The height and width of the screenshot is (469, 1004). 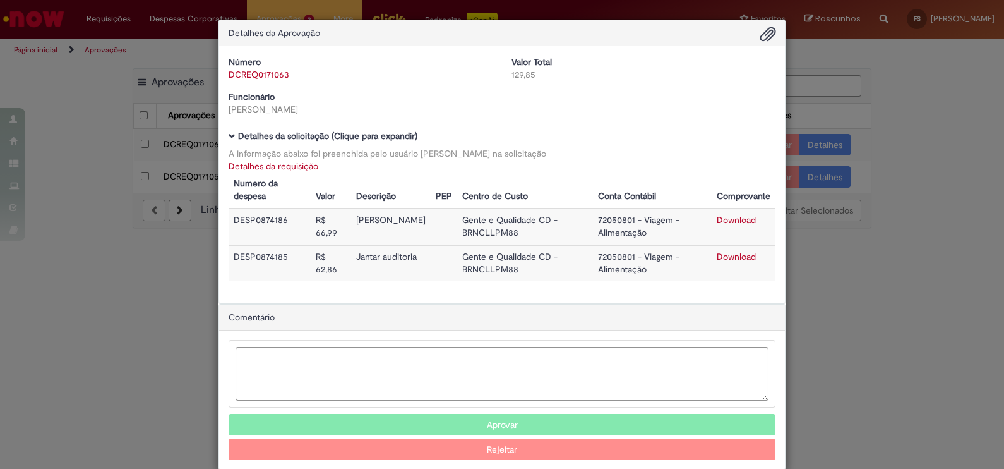 I want to click on button: Rejeitar, so click(x=502, y=449).